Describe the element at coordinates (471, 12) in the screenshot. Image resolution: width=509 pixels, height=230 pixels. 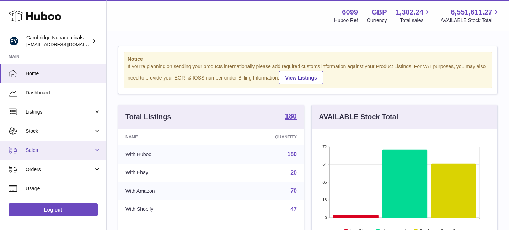
I see `span: 6,551,611.27` at that location.